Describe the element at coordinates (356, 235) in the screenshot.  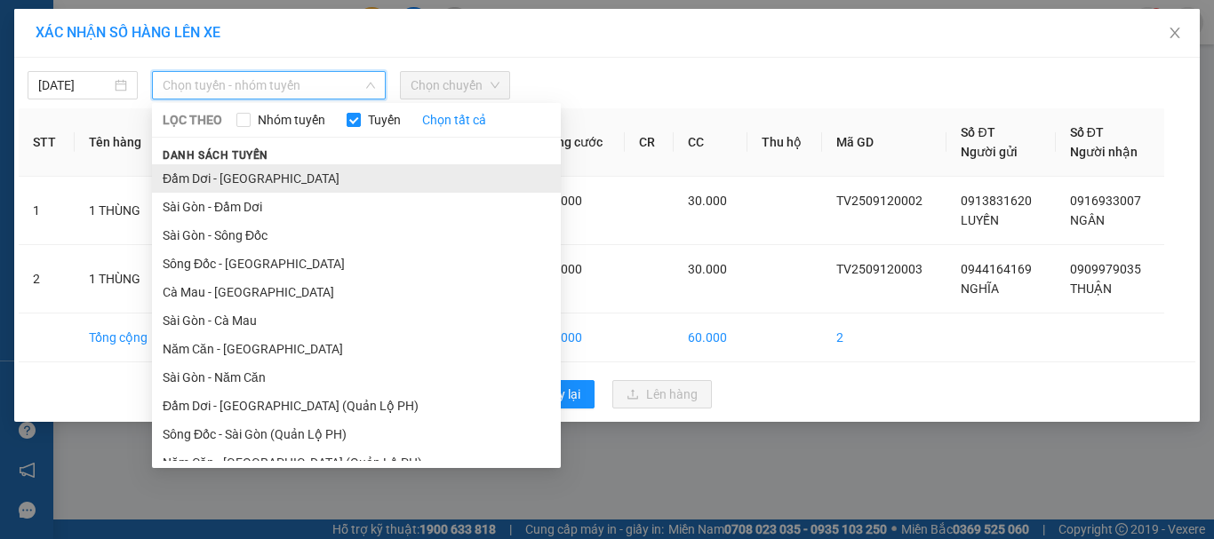
I see `li: Sài Gòn - Sông Đốc` at that location.